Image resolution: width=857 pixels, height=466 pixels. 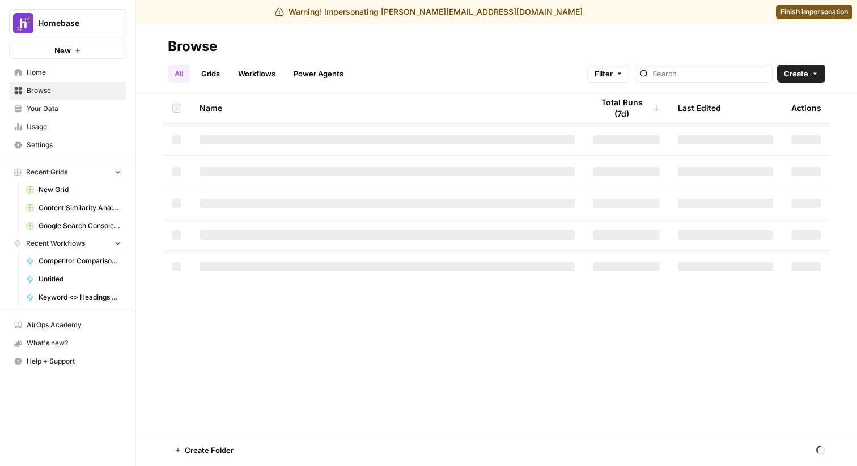 What do you see at coordinates (387, 108) in the screenshot?
I see `div: Name` at bounding box center [387, 108].